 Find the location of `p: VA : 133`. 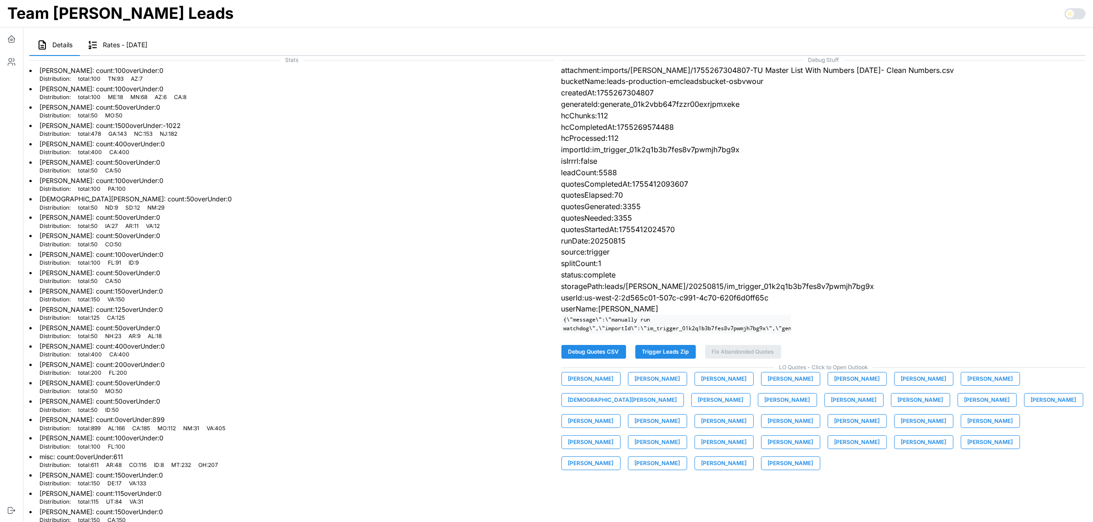

p: VA : 133 is located at coordinates (137, 484).